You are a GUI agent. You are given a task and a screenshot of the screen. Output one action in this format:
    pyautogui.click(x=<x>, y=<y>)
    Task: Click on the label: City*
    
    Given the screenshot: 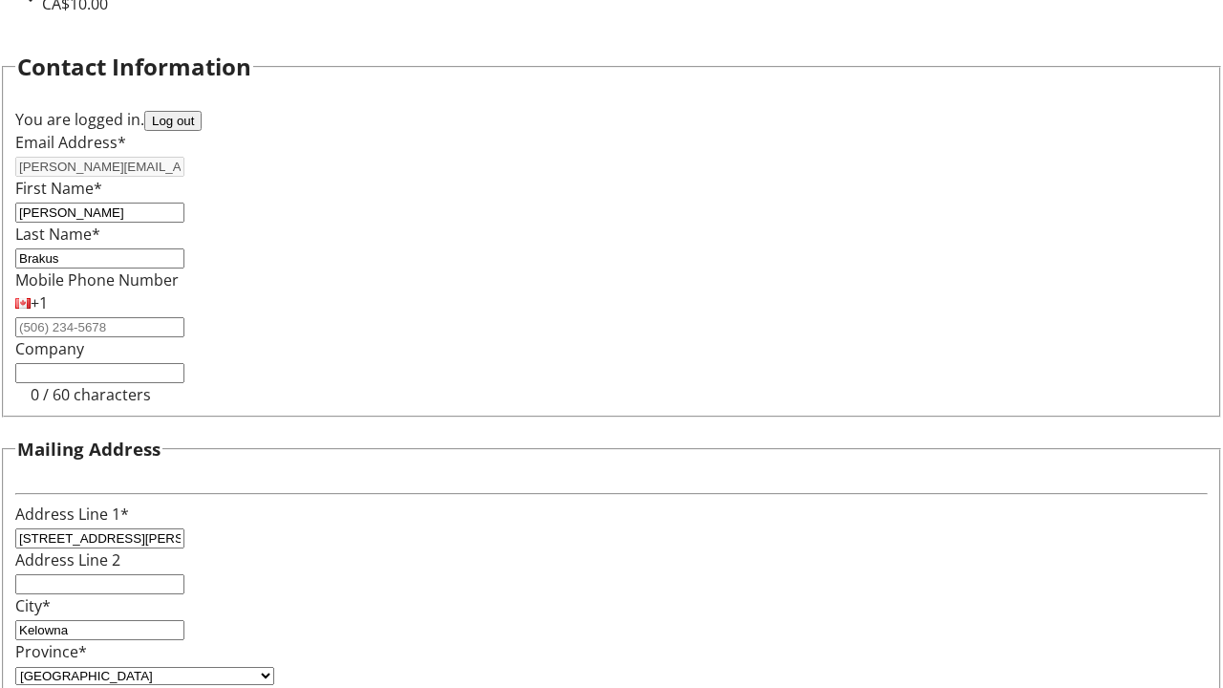 What is the action you would take?
    pyautogui.click(x=32, y=606)
    